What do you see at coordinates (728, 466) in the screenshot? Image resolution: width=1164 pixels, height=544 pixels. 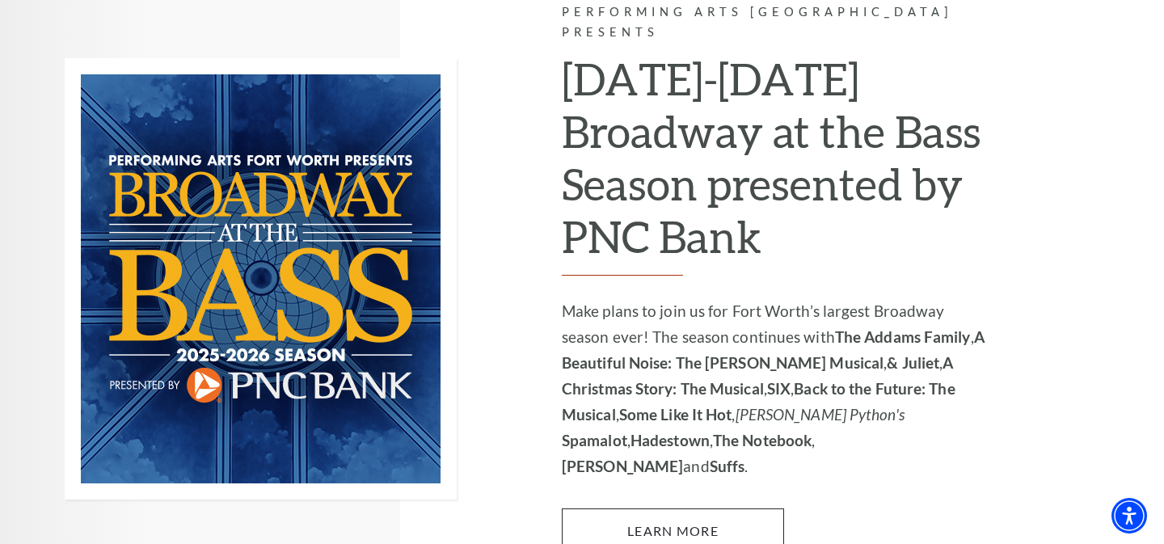 I see `strong: Suffs` at bounding box center [728, 466].